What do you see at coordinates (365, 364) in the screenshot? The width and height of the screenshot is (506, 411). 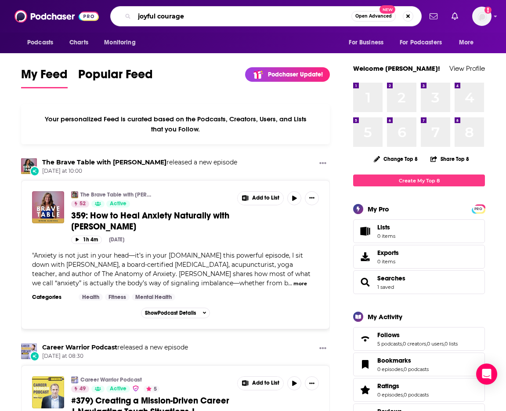 I see `a: Bookmarks` at bounding box center [365, 364].